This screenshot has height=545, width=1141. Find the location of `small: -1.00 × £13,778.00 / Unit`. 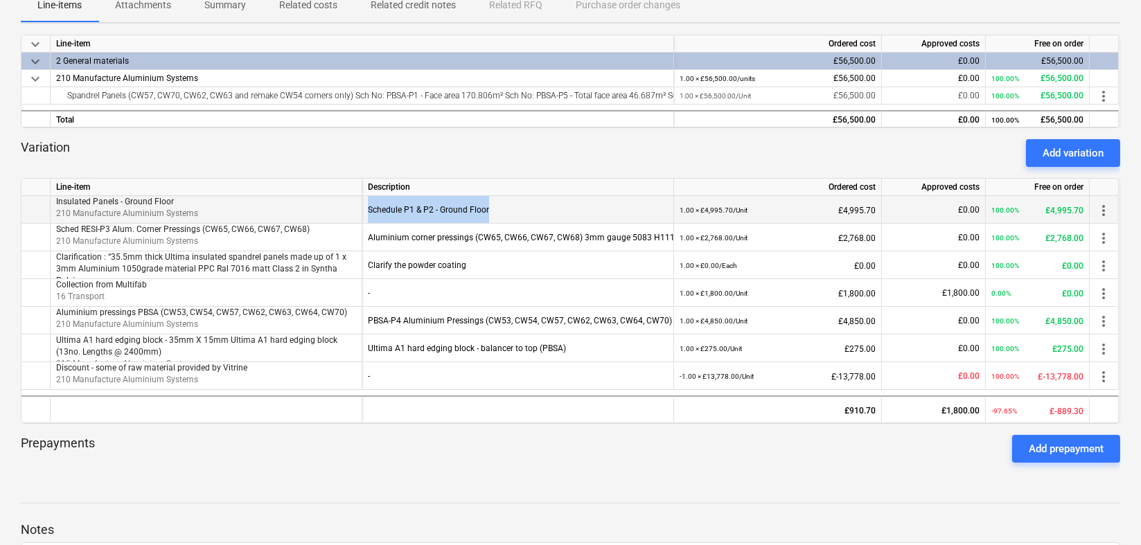

small: -1.00 × £13,778.00 / Unit is located at coordinates (717, 376).